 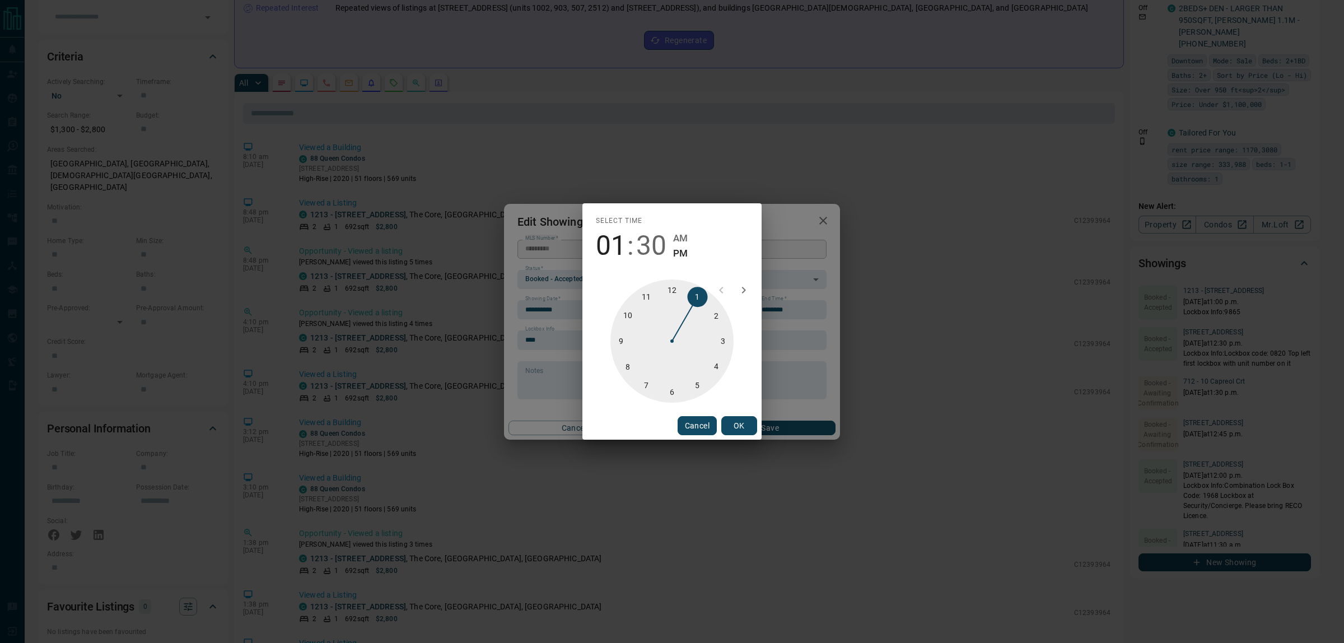 I want to click on button: open next view, so click(x=744, y=290).